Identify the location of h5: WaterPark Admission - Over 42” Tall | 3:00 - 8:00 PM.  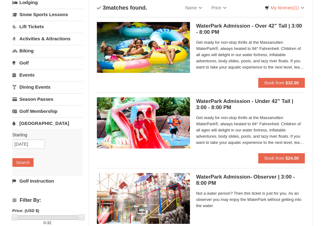
(251, 29).